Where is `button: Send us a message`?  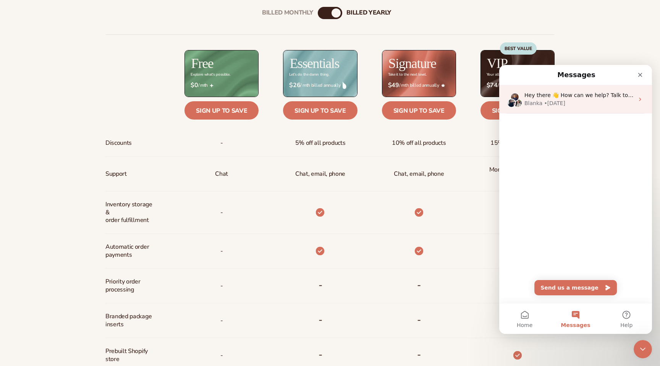 button: Send us a message is located at coordinates (76, 223).